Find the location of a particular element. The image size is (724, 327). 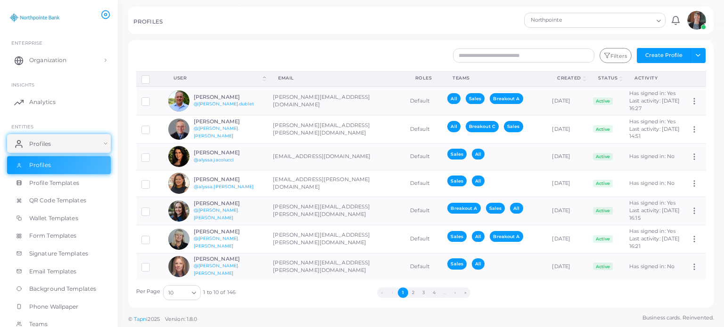

span: Breakout C is located at coordinates (482, 126).